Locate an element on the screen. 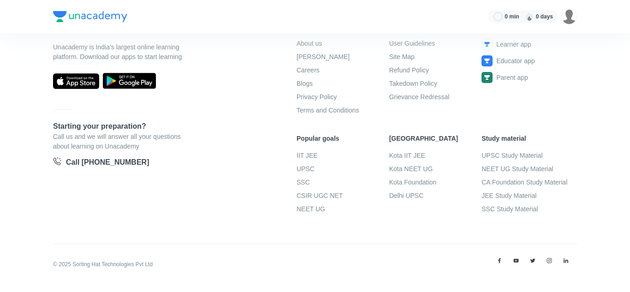 This screenshot has width=630, height=292. a: NEET UG is located at coordinates (342, 209).